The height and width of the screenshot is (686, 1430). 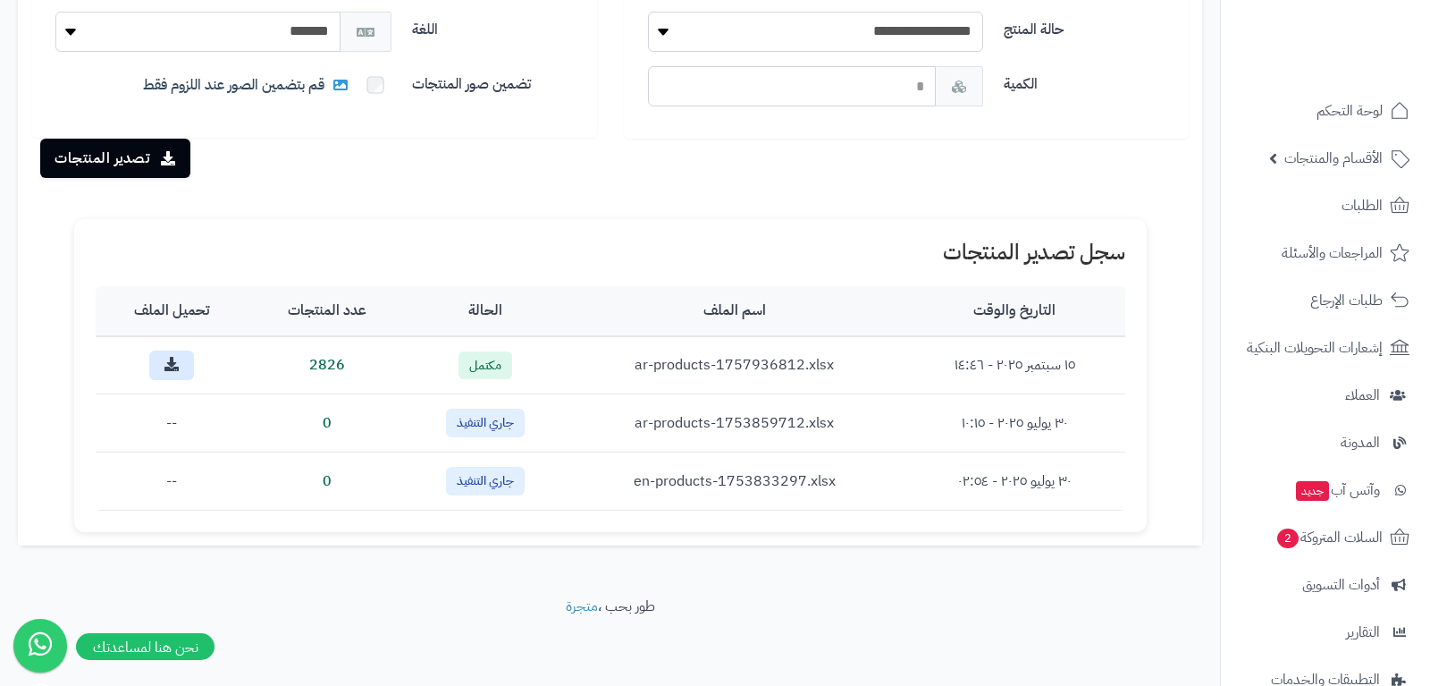 What do you see at coordinates (1350, 111) in the screenshot?
I see `span: لوحة التحكم` at bounding box center [1350, 111].